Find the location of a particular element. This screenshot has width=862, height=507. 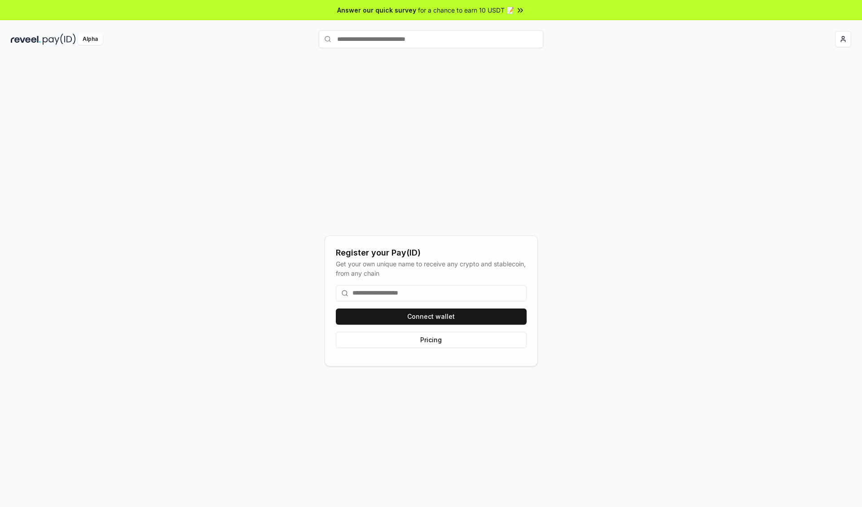

button: Connect wallet is located at coordinates (431, 316).